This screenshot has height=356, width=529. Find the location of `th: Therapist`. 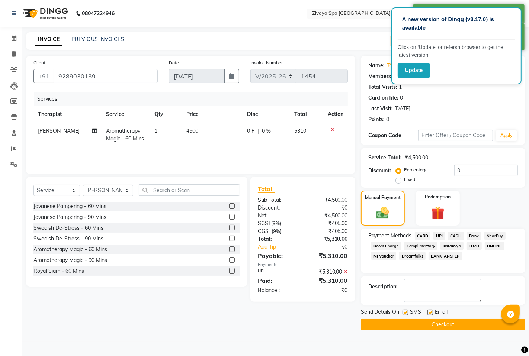

th: Therapist is located at coordinates (67, 114).